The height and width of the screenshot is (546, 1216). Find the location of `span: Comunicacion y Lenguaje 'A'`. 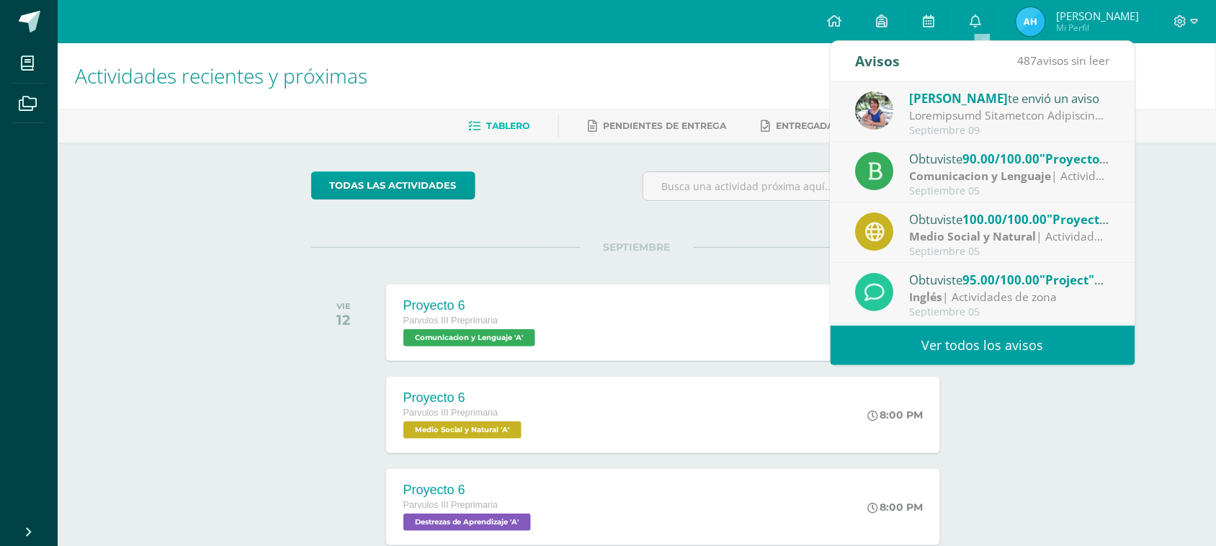

span: Comunicacion y Lenguaje 'A' is located at coordinates (469, 338).